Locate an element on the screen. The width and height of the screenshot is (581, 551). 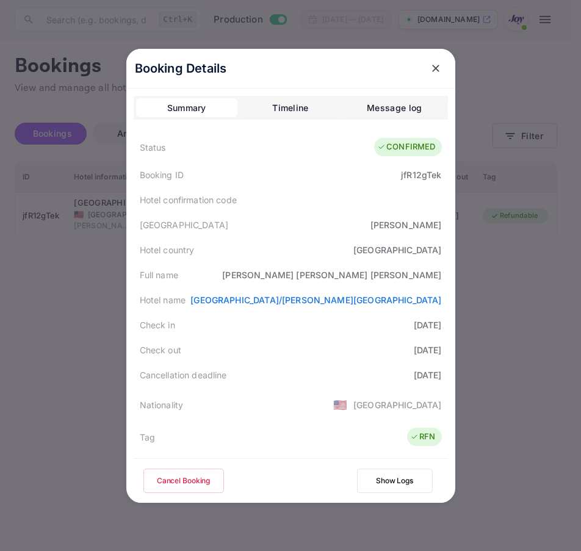
div: Check out is located at coordinates (161, 350).